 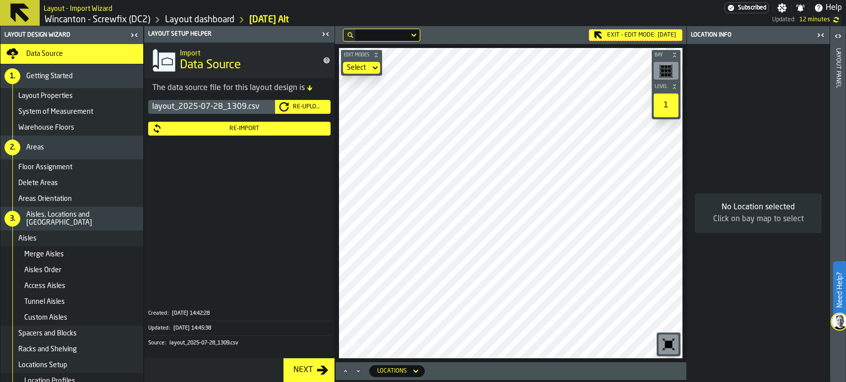 I want to click on div: Click on bay map to select, so click(x=758, y=219).